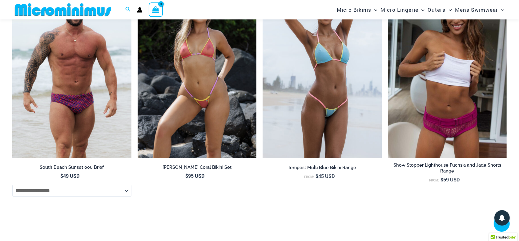  Describe the element at coordinates (156, 10) in the screenshot. I see `a: View Shopping Cart, empty` at that location.